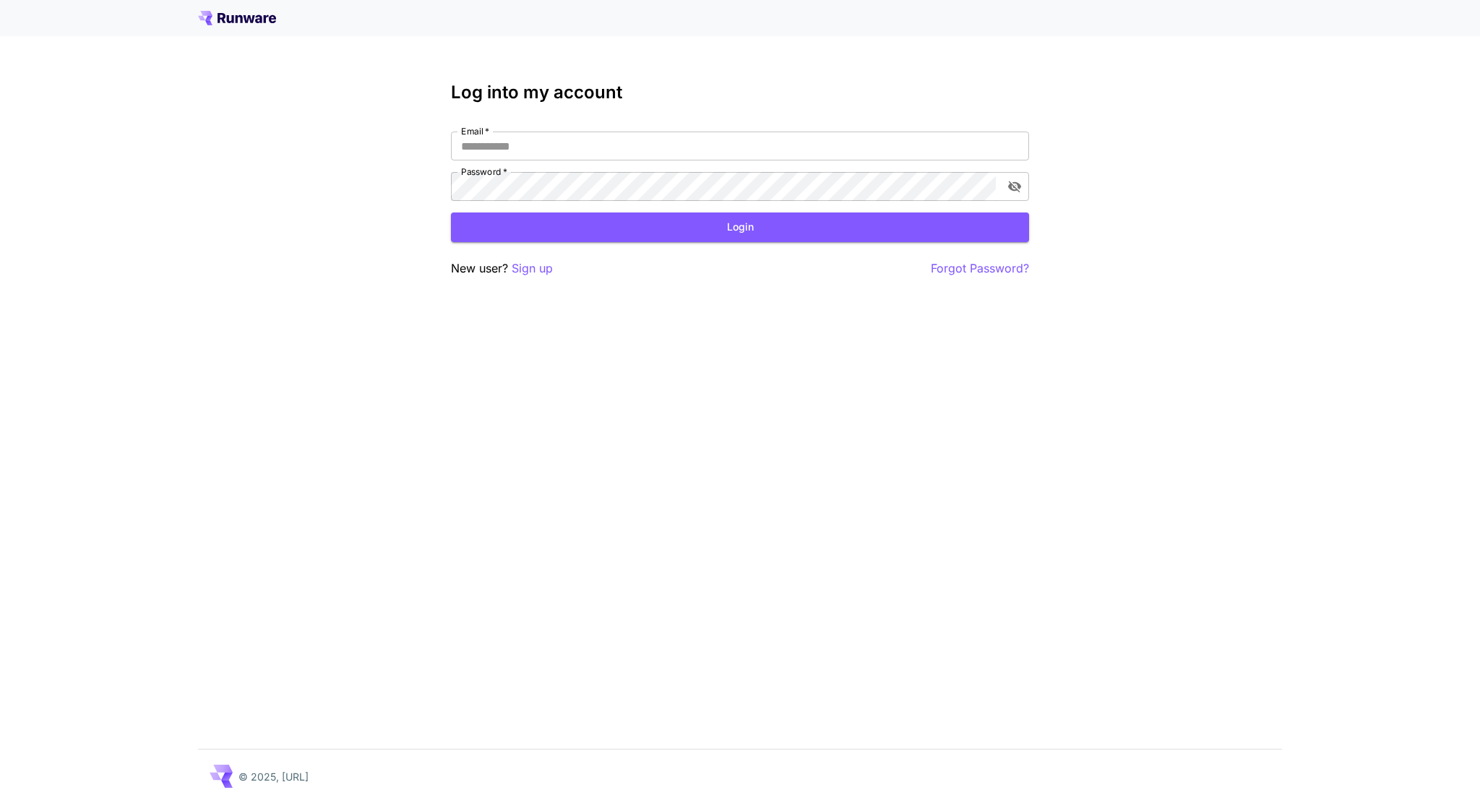 This screenshot has height=803, width=1480. Describe the element at coordinates (475, 131) in the screenshot. I see `label: Email` at that location.